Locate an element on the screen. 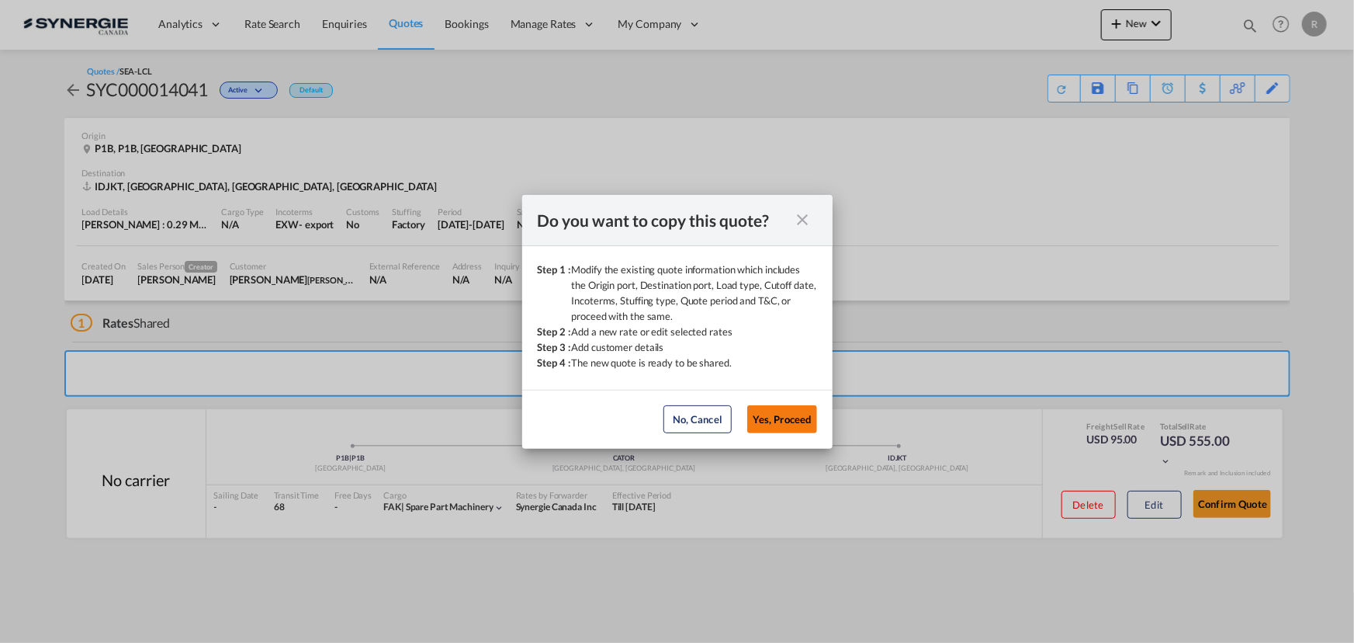 The width and height of the screenshot is (1354, 643). md-icon: icon-close fg-AAA8AD cursor is located at coordinates (803, 220).